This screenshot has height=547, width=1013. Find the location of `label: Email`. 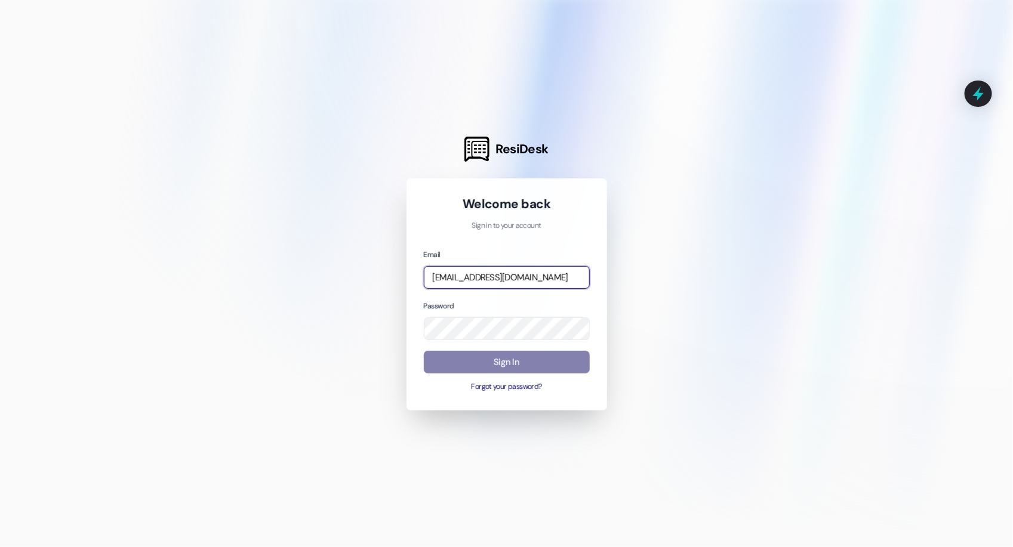

label: Email is located at coordinates (432, 255).